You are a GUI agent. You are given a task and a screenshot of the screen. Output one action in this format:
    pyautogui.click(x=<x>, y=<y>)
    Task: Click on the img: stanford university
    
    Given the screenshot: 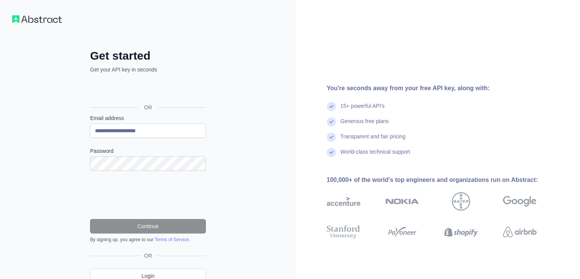 What is the action you would take?
    pyautogui.click(x=344, y=232)
    